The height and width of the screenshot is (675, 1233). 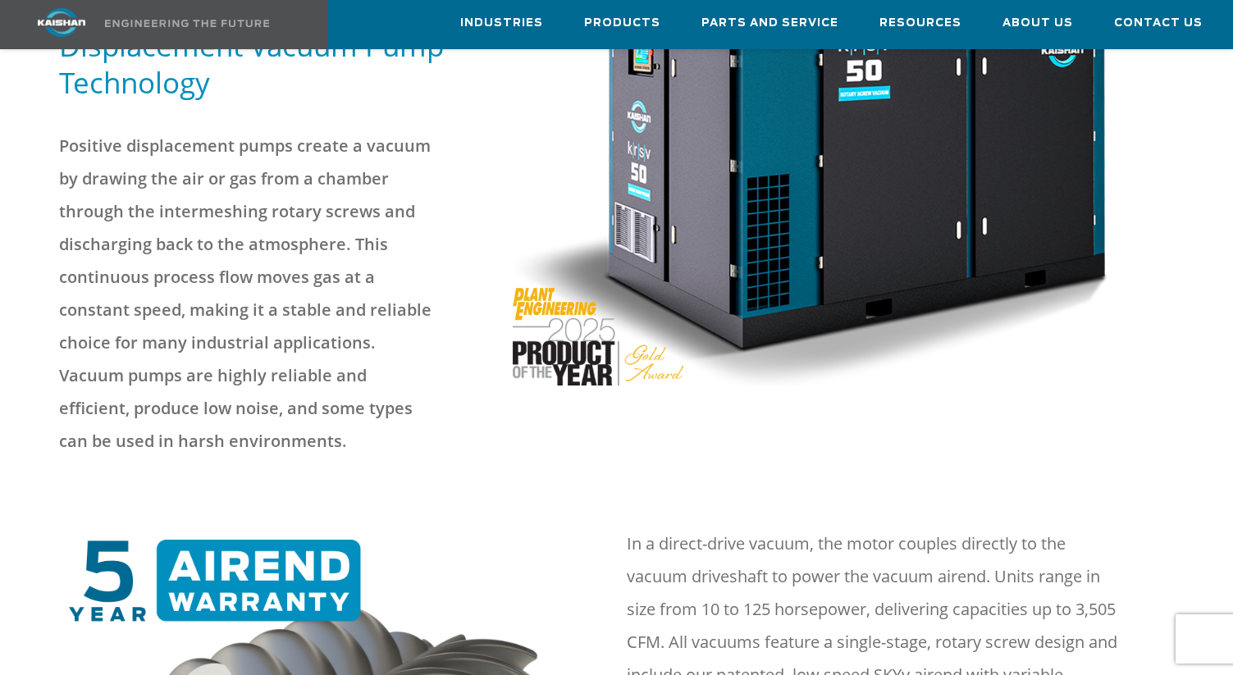 I want to click on a: Parts and Service, so click(x=770, y=23).